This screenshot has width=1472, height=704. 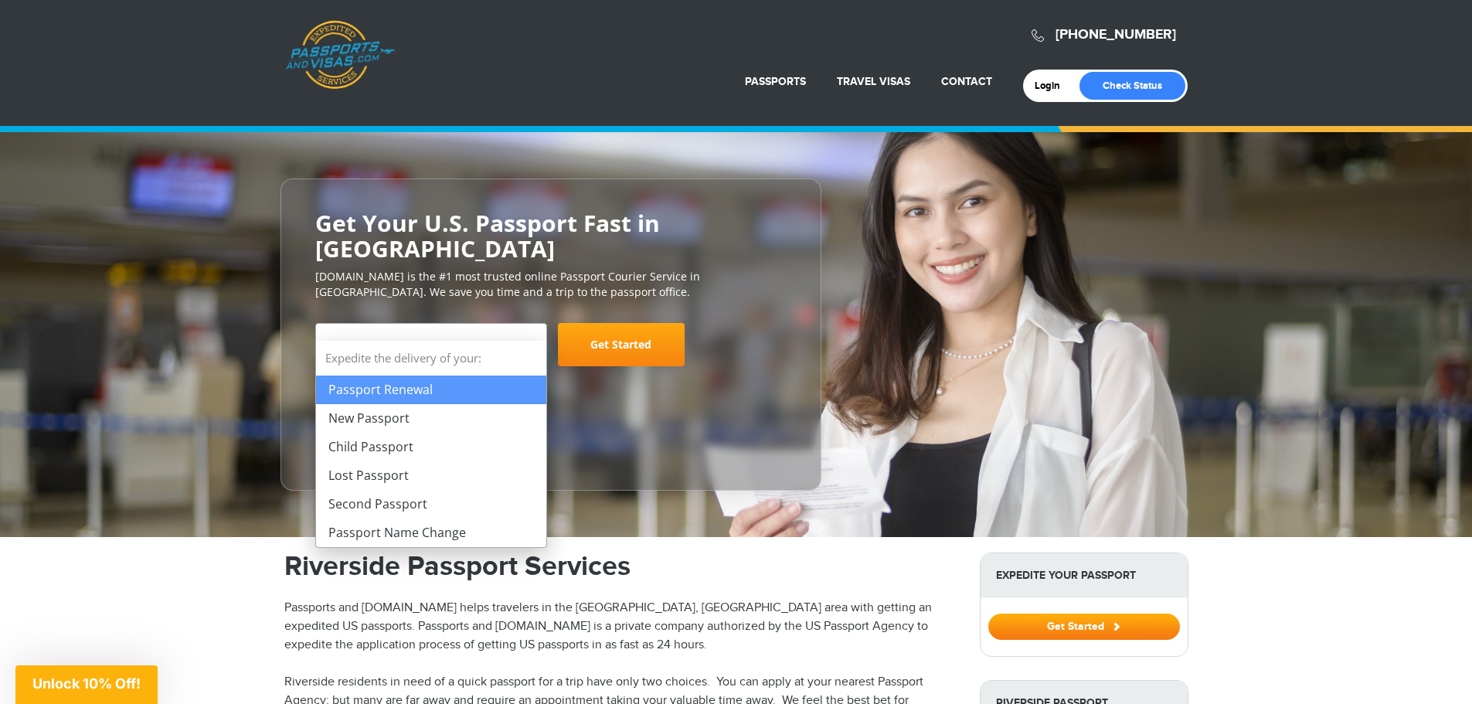 What do you see at coordinates (431, 443) in the screenshot?
I see `li: Expedite the delivery of your:` at bounding box center [431, 443].